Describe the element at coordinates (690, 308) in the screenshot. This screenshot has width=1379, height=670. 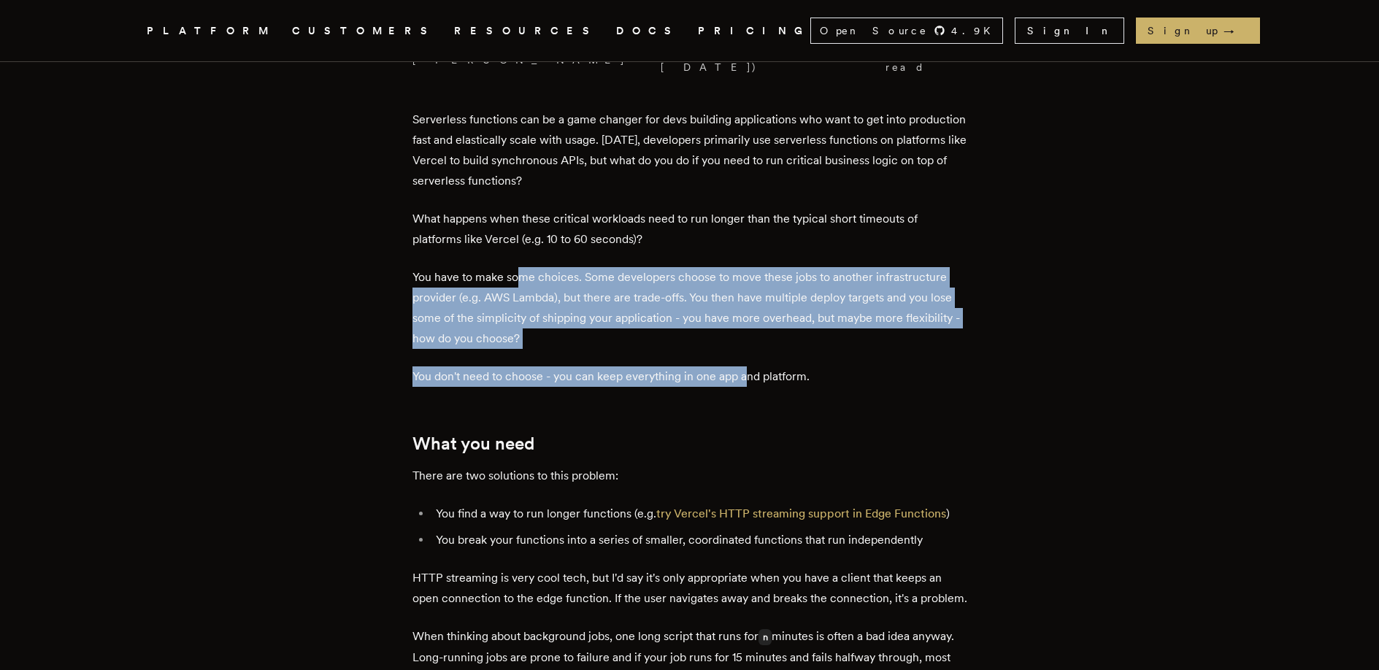
I see `p: You have to make some choices. Some developers choose to move these jobs to another infrastructur...` at that location.